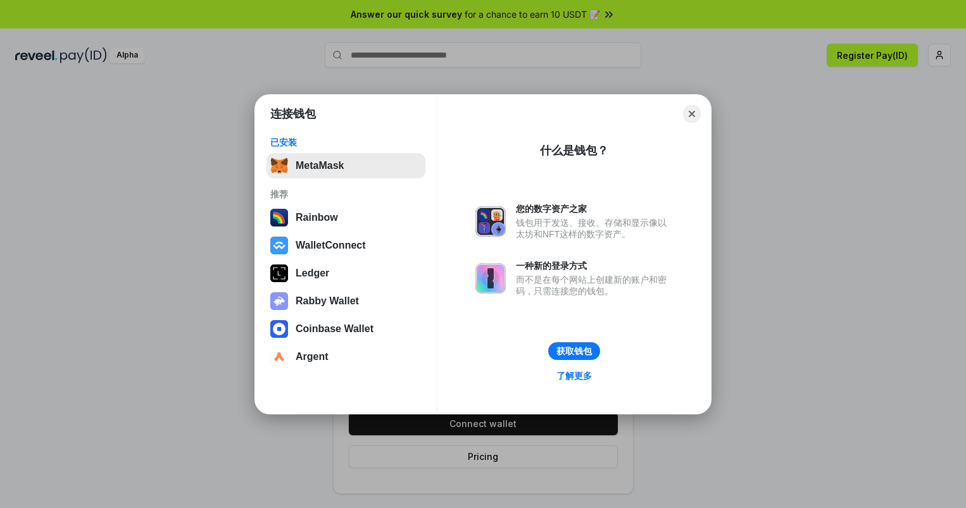 The height and width of the screenshot is (508, 966). I want to click on button: Ledger, so click(346, 274).